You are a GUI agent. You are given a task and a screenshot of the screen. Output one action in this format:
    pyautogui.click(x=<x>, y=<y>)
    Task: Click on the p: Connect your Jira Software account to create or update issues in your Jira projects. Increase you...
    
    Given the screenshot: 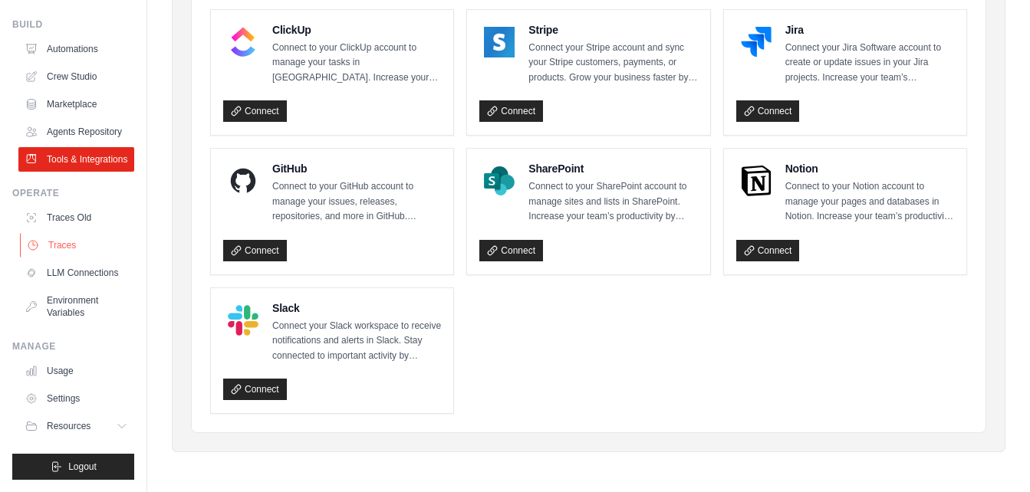 What is the action you would take?
    pyautogui.click(x=870, y=63)
    